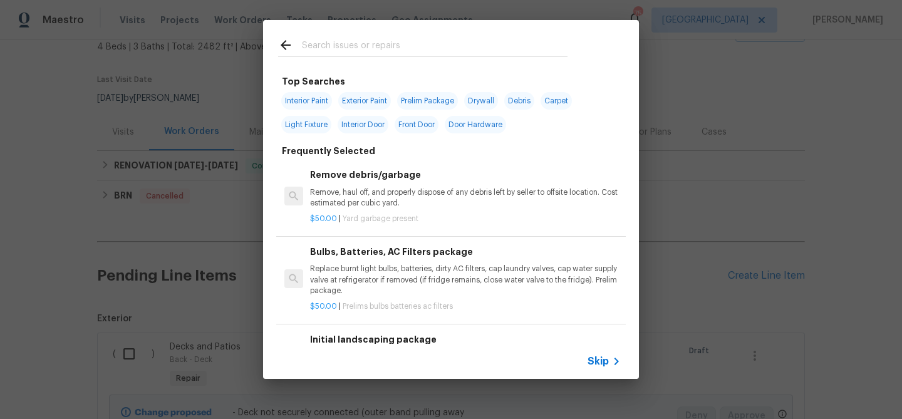 The image size is (902, 419). I want to click on span: Door Hardware, so click(476, 125).